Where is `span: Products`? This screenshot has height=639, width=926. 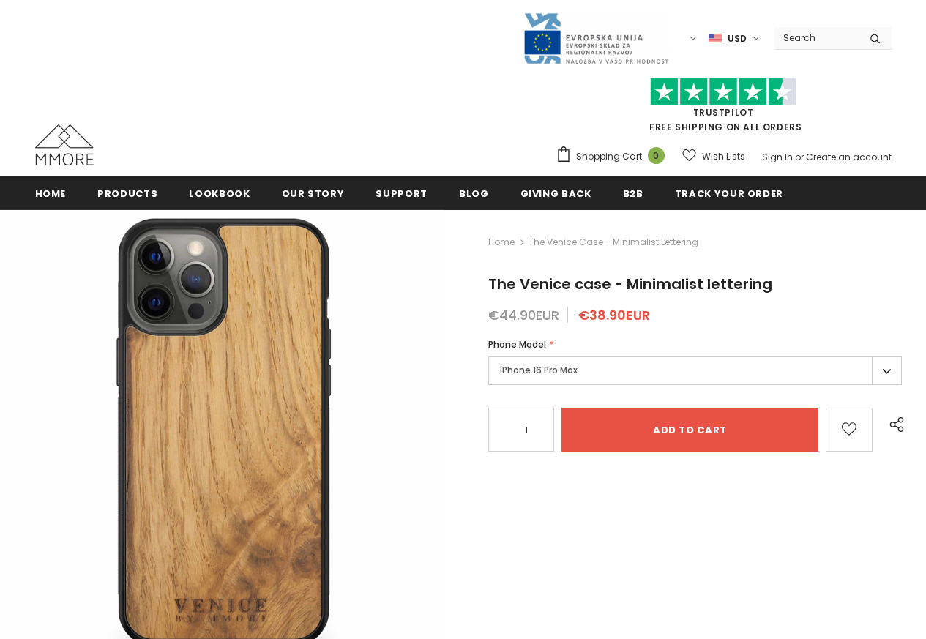
span: Products is located at coordinates (127, 193).